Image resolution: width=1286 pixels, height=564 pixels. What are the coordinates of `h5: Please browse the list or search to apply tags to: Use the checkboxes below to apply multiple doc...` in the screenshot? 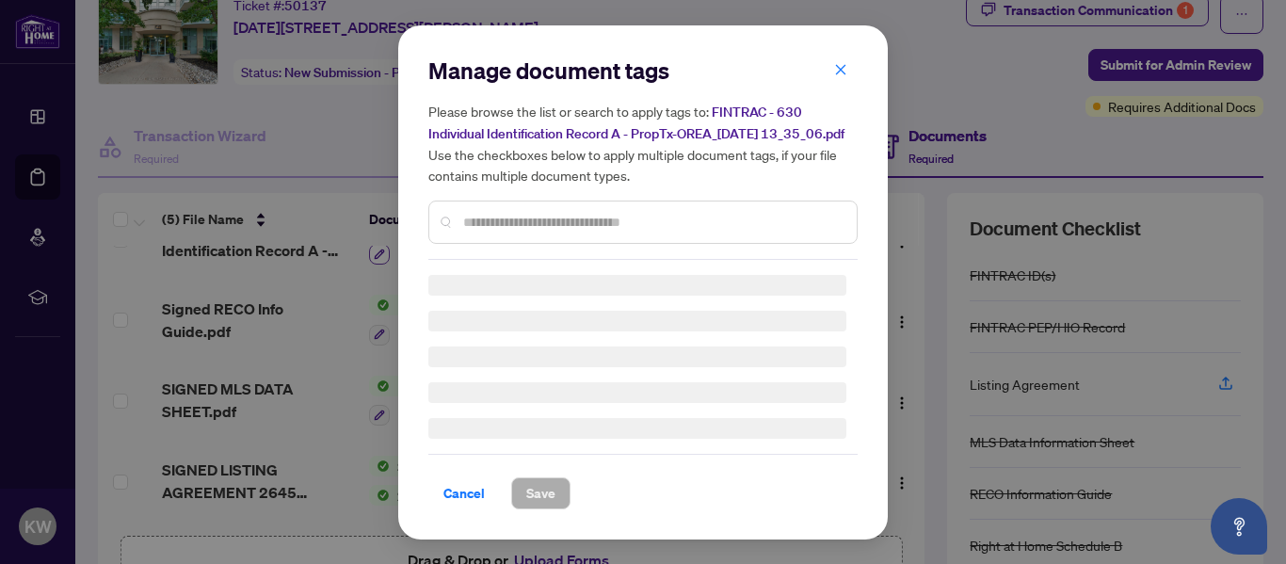 It's located at (643, 143).